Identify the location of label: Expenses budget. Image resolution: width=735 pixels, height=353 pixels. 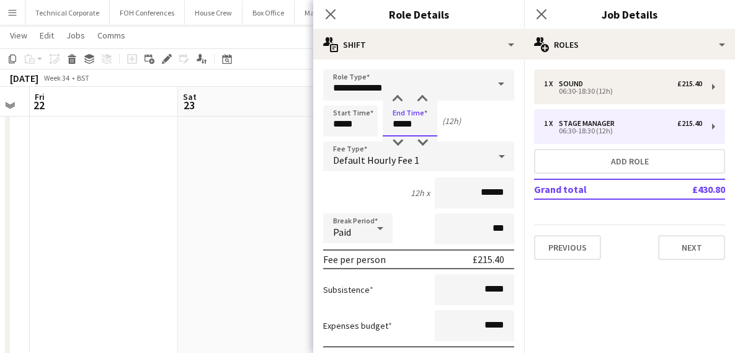
(357, 326).